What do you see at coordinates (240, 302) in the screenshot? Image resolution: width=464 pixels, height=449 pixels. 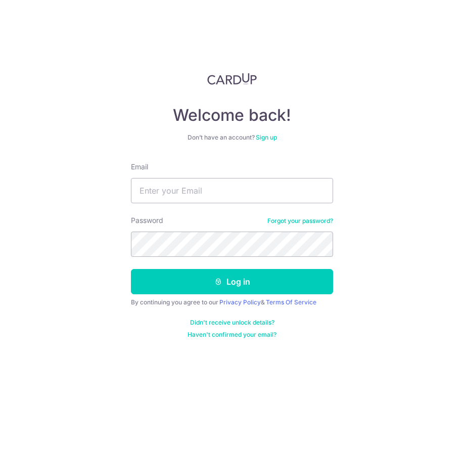 I see `a: Privacy Policy` at bounding box center [240, 302].